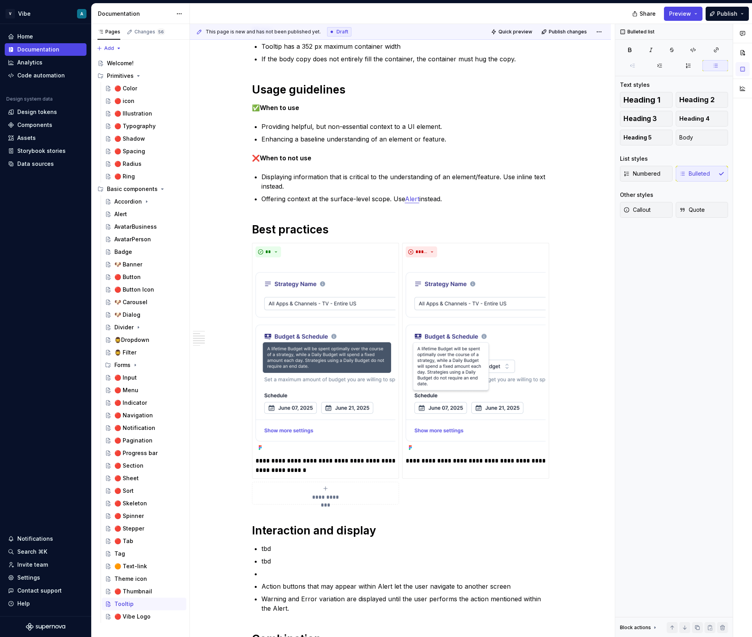 The height and width of the screenshot is (637, 752). What do you see at coordinates (131, 504) in the screenshot?
I see `div: 🔴 Skeleton` at bounding box center [131, 504].